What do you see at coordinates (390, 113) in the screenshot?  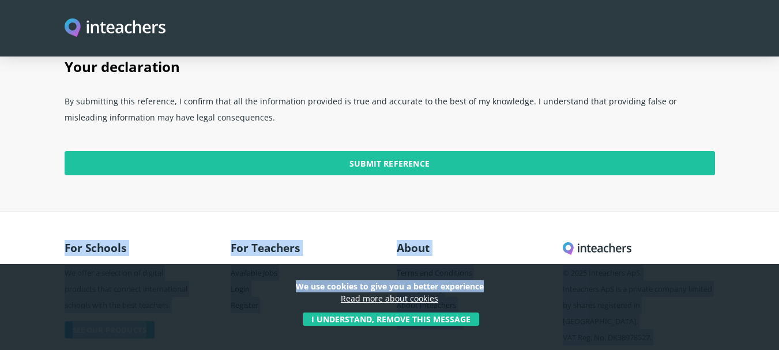 I see `p: By submitting this reference, I confirm that all the information provided is true and accurate to...` at bounding box center [390, 113].